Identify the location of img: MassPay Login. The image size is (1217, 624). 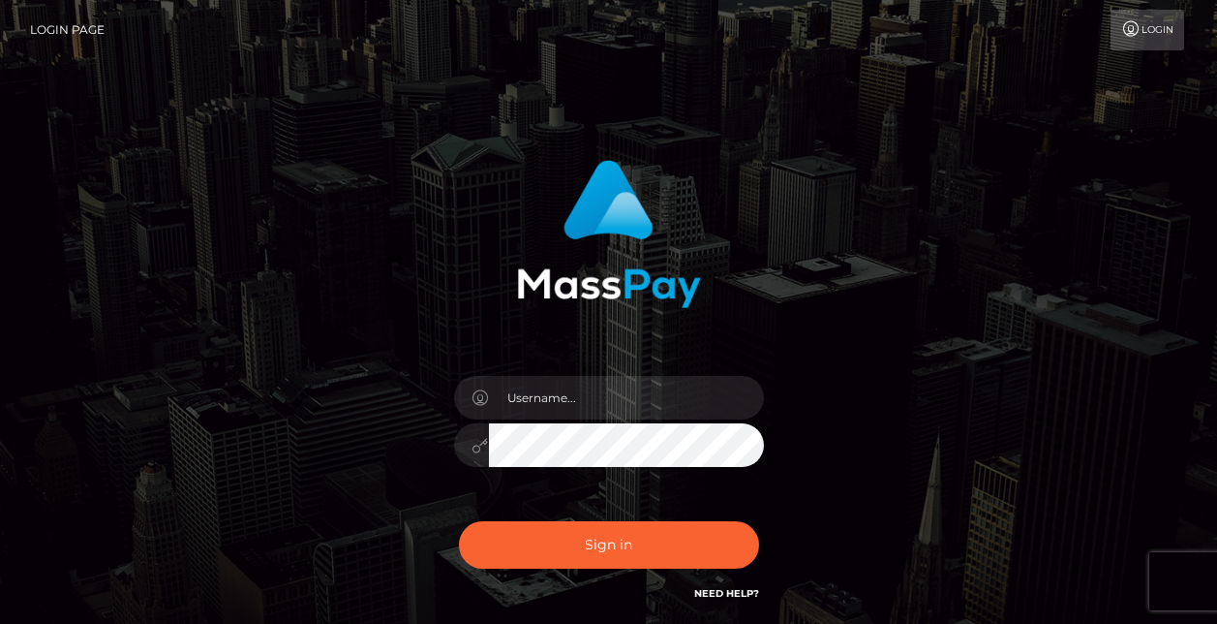
(609, 233).